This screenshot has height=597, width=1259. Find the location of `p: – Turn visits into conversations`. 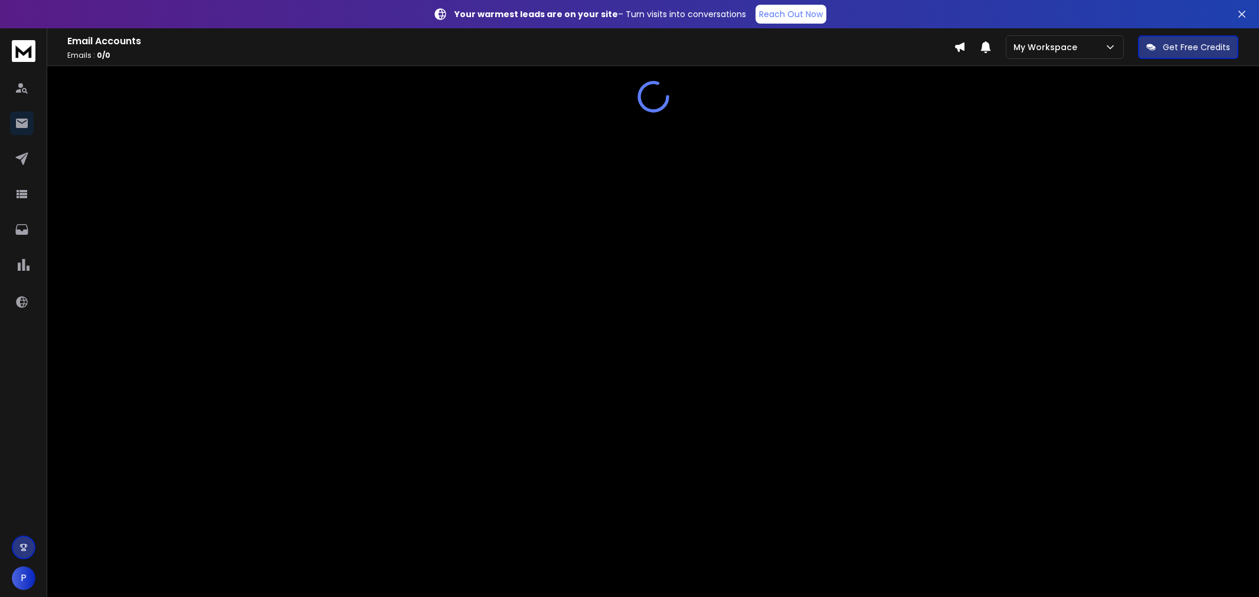

p: – Turn visits into conversations is located at coordinates (600, 14).